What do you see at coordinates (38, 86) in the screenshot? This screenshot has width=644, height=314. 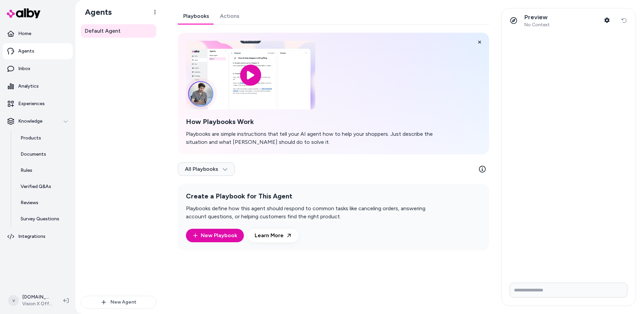 I see `a: Analytics` at bounding box center [38, 86].